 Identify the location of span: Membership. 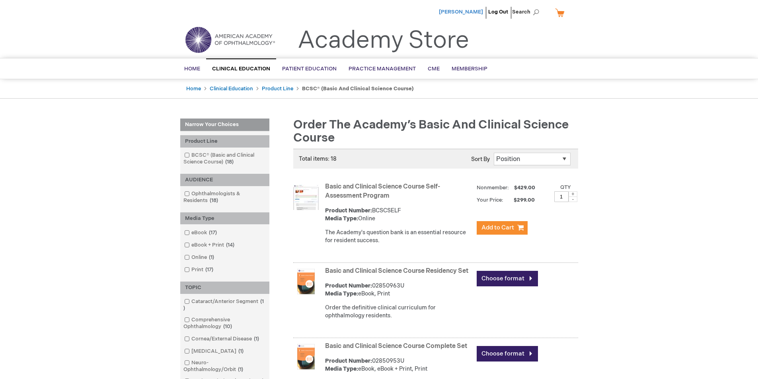
(470, 69).